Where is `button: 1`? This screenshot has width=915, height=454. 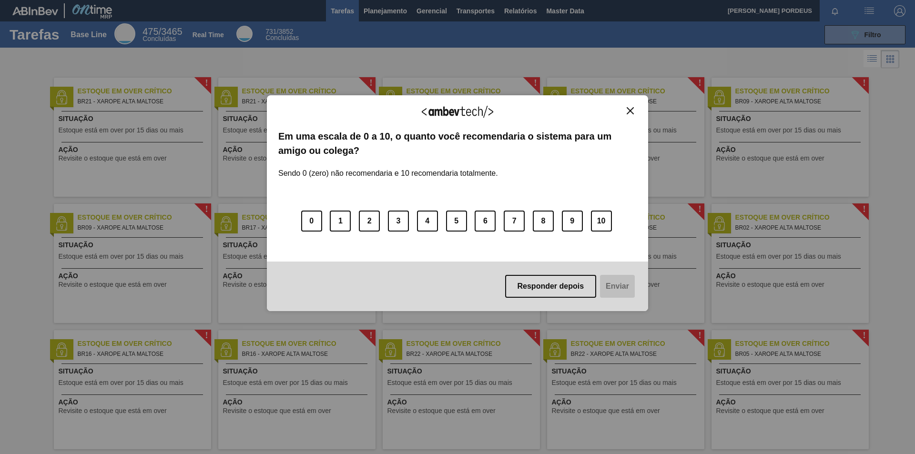
button: 1 is located at coordinates (340, 221).